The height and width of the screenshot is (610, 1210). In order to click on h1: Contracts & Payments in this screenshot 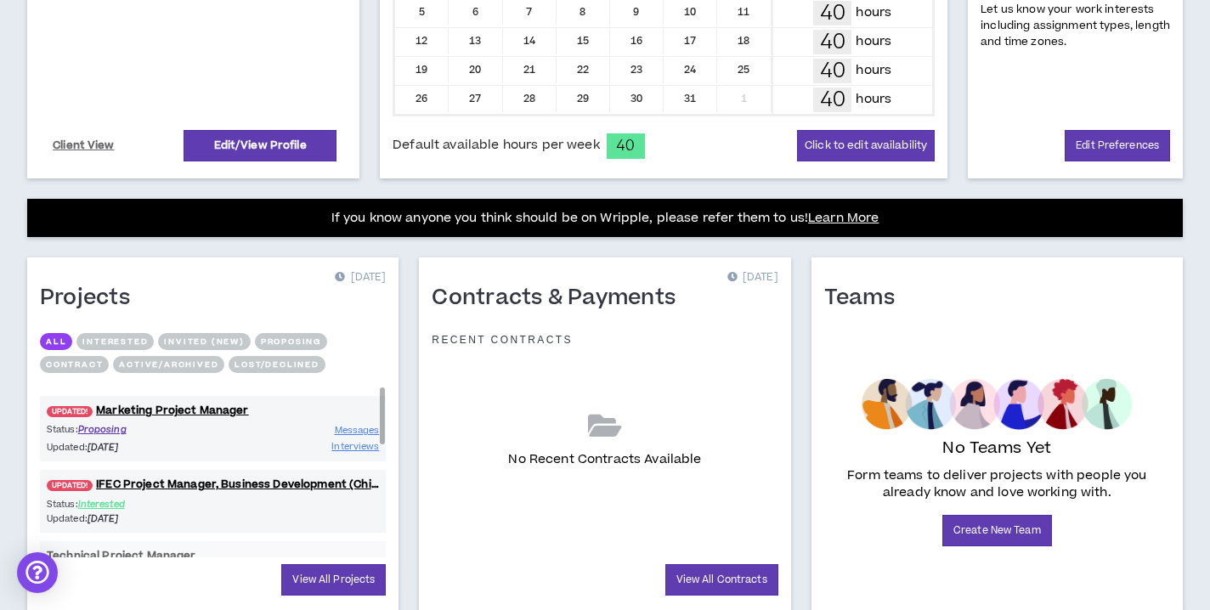, I will do `click(560, 298)`.